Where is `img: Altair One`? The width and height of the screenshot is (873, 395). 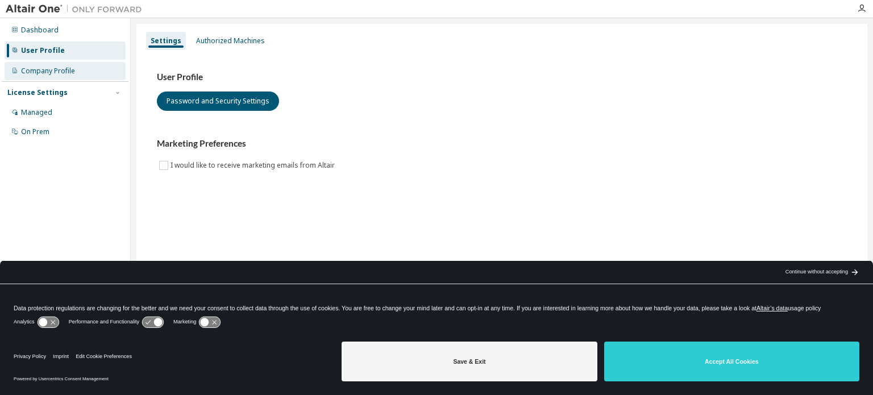 img: Altair One is located at coordinates (77, 9).